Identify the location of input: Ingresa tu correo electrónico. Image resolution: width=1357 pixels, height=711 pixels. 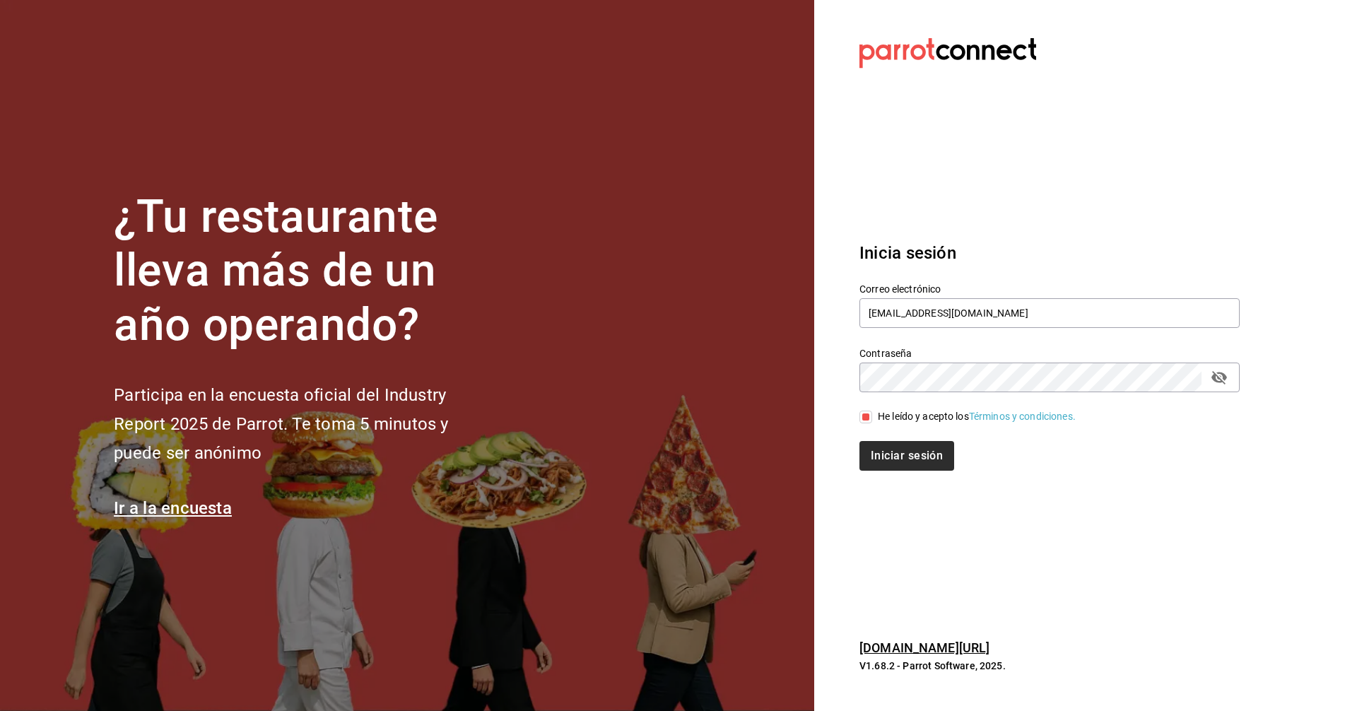
(1049, 313).